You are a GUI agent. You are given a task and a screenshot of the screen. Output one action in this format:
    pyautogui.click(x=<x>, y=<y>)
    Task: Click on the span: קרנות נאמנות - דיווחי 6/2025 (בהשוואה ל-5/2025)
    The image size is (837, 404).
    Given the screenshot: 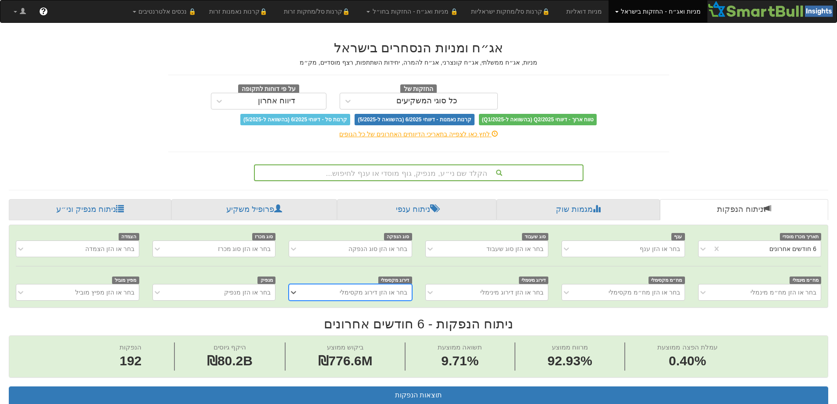 What is the action you would take?
    pyautogui.click(x=414, y=120)
    